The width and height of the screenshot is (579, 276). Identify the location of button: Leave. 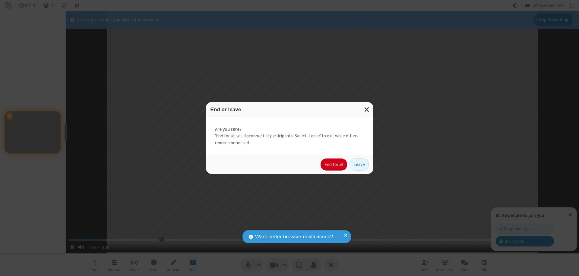
(359, 165).